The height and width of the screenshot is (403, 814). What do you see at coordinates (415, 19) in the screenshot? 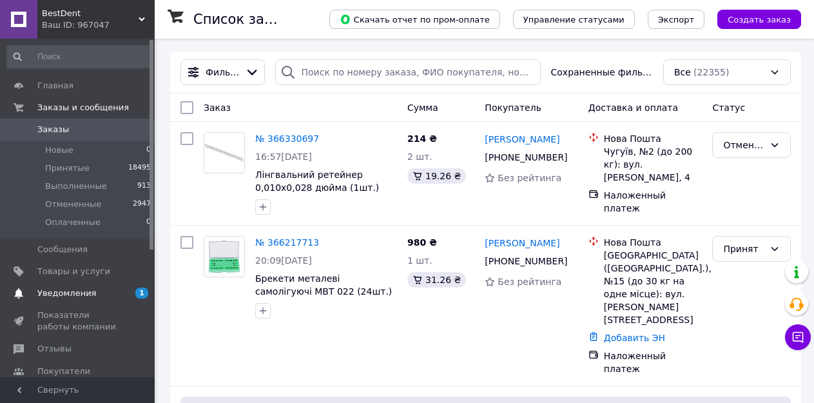
I see `span: Скачать отчет по пром-оплате` at bounding box center [415, 19].